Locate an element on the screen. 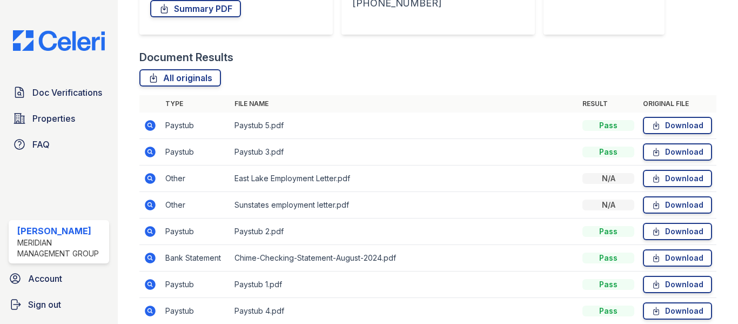 The width and height of the screenshot is (738, 324). span: FAQ is located at coordinates (41, 144).